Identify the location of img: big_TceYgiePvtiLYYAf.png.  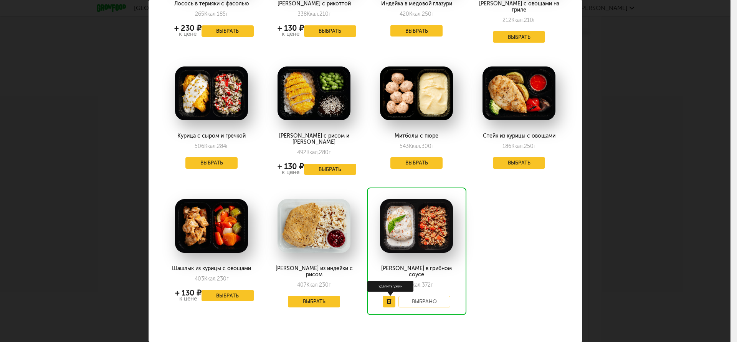
(211, 226).